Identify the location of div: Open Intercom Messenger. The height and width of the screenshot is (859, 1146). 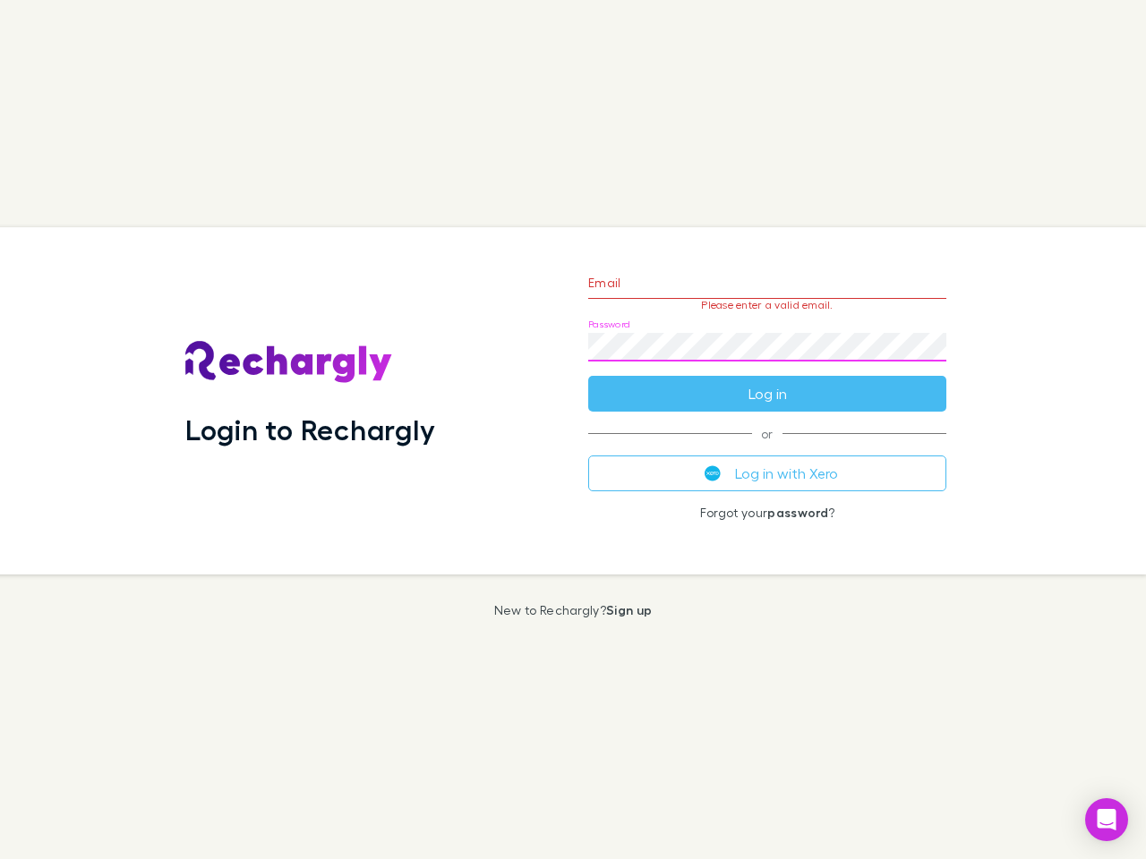
(1106, 820).